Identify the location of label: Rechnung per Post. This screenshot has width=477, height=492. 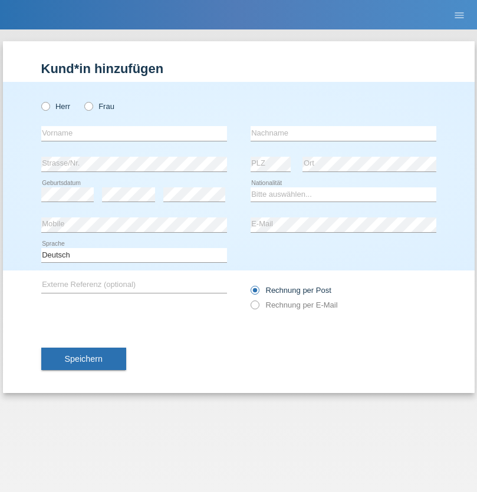
(291, 290).